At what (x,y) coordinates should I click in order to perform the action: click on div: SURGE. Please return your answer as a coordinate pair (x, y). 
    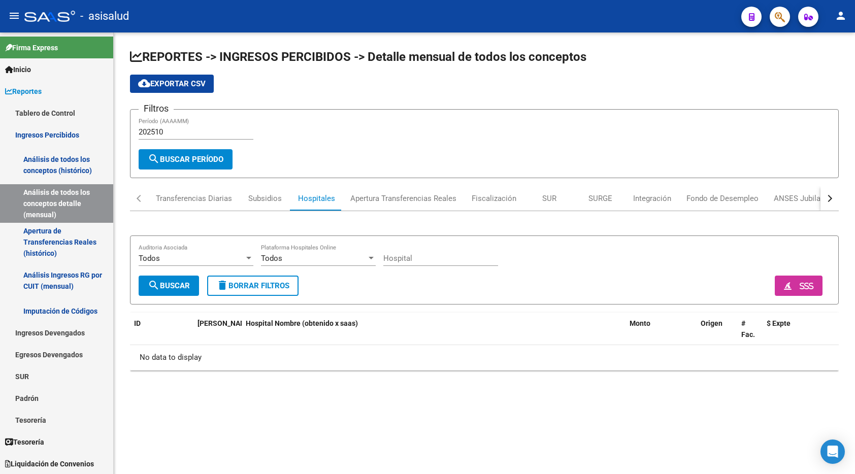
    Looking at the image, I should click on (600, 198).